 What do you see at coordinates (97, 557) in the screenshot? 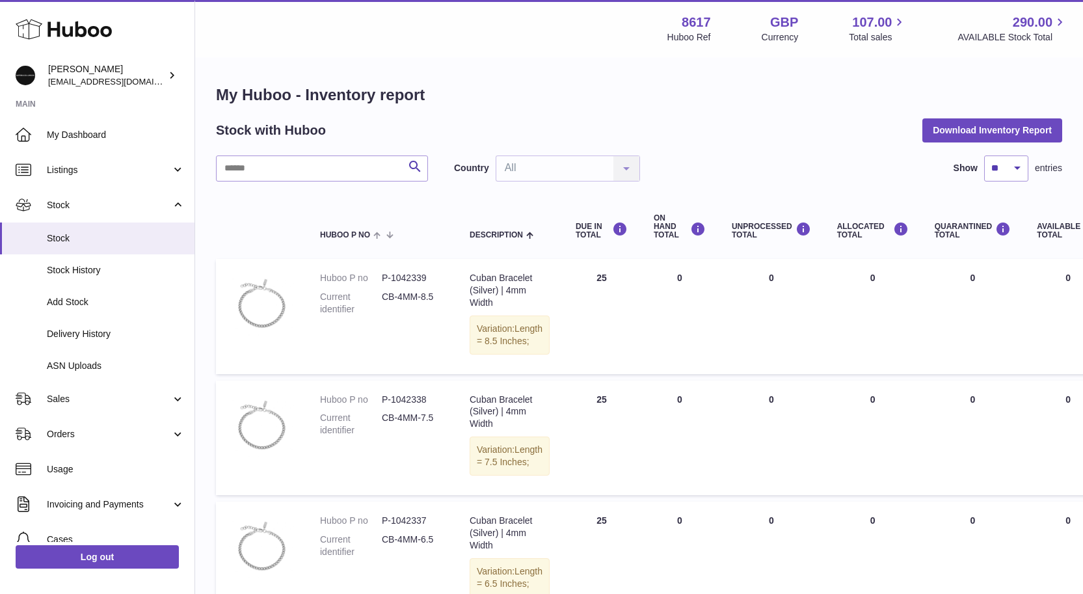
I see `a: Log out` at bounding box center [97, 557].